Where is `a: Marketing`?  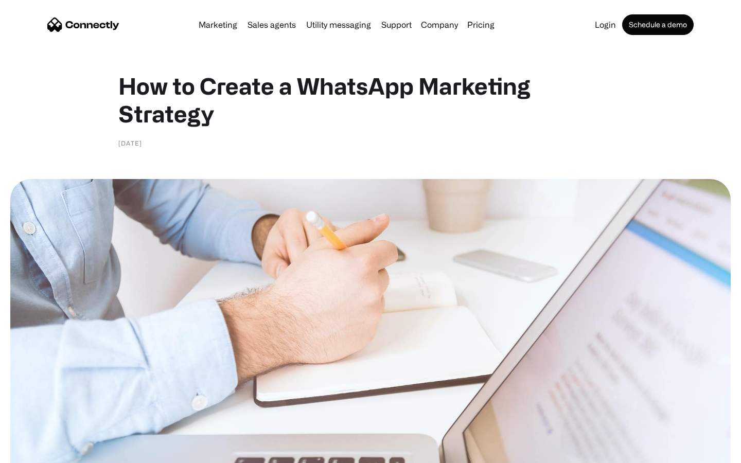 a: Marketing is located at coordinates (218, 25).